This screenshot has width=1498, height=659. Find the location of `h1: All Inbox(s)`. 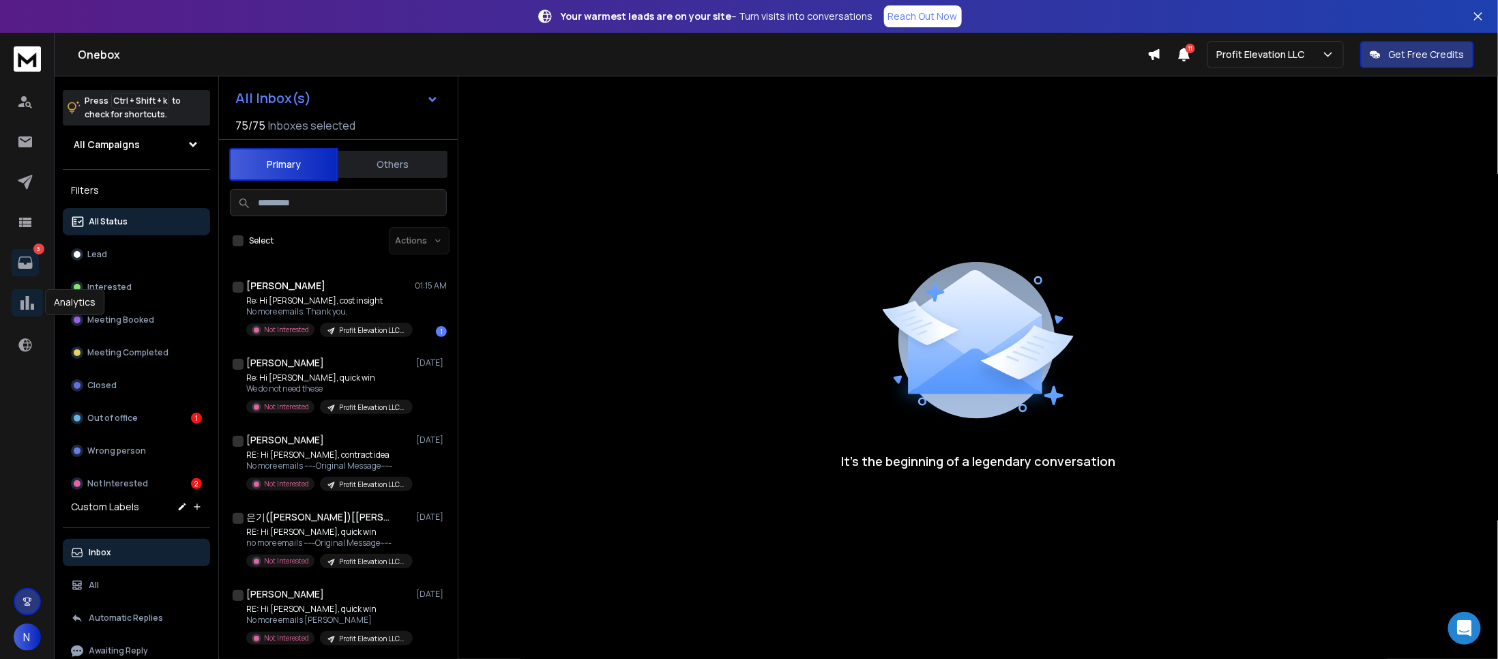

h1: All Inbox(s) is located at coordinates (273, 98).